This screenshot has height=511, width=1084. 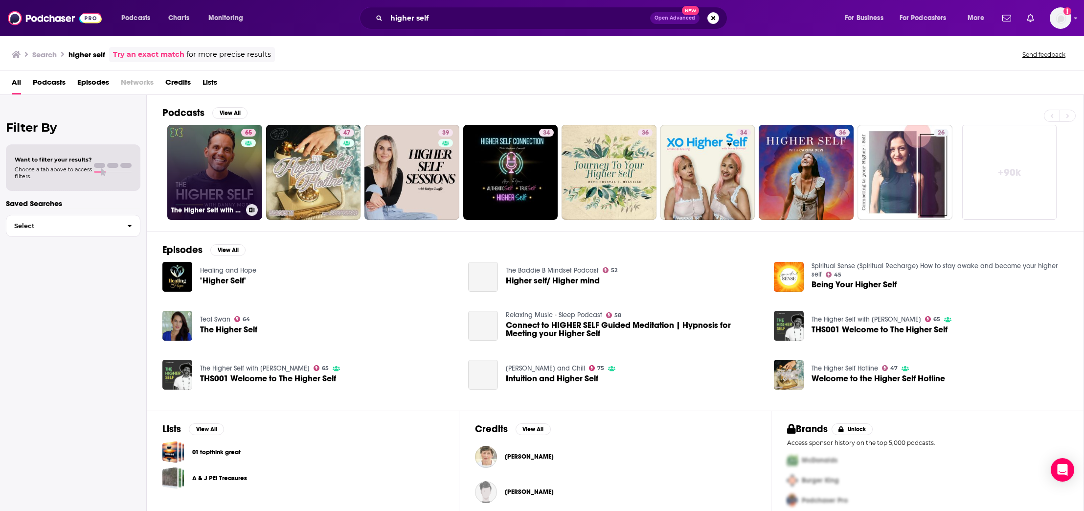 What do you see at coordinates (934, 270) in the screenshot?
I see `a: Spiritual Sense (Spiritual Recharge) How to stay awake and become your higher self` at bounding box center [934, 270].